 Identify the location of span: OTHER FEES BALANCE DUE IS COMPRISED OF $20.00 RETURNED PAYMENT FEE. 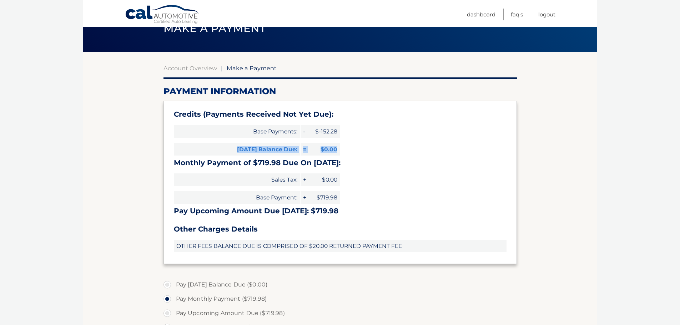
(340, 246).